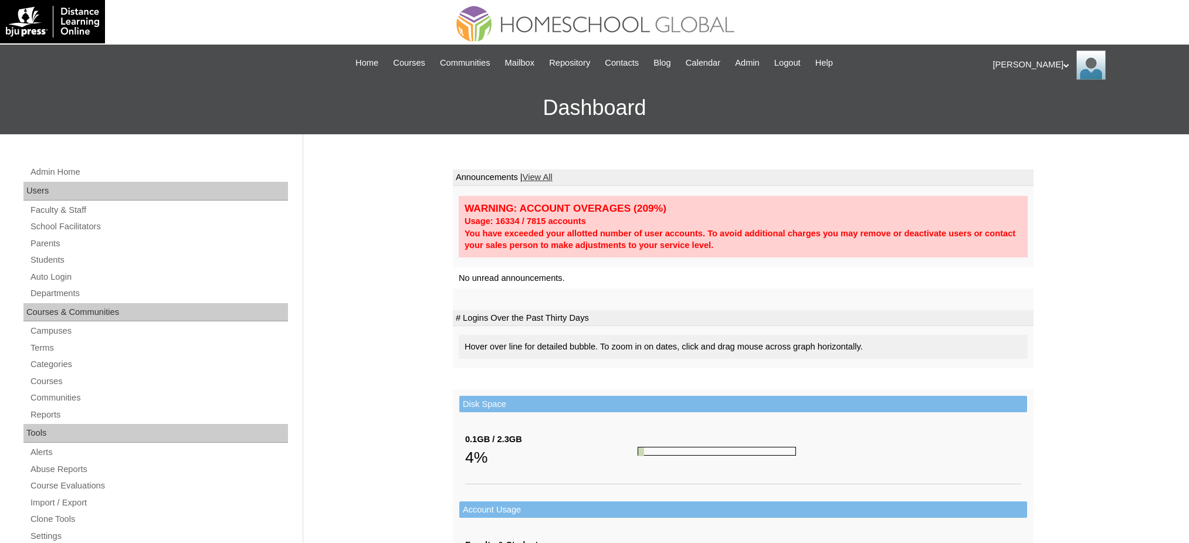 The image size is (1189, 543). I want to click on td: No unread announcements., so click(743, 278).